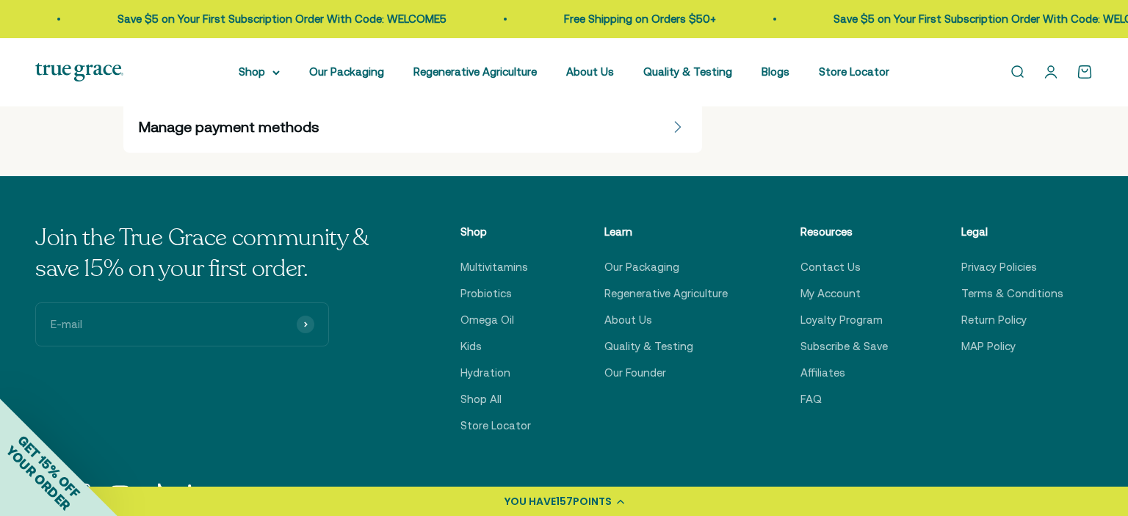 This screenshot has width=1128, height=516. I want to click on p: Legal, so click(1012, 232).